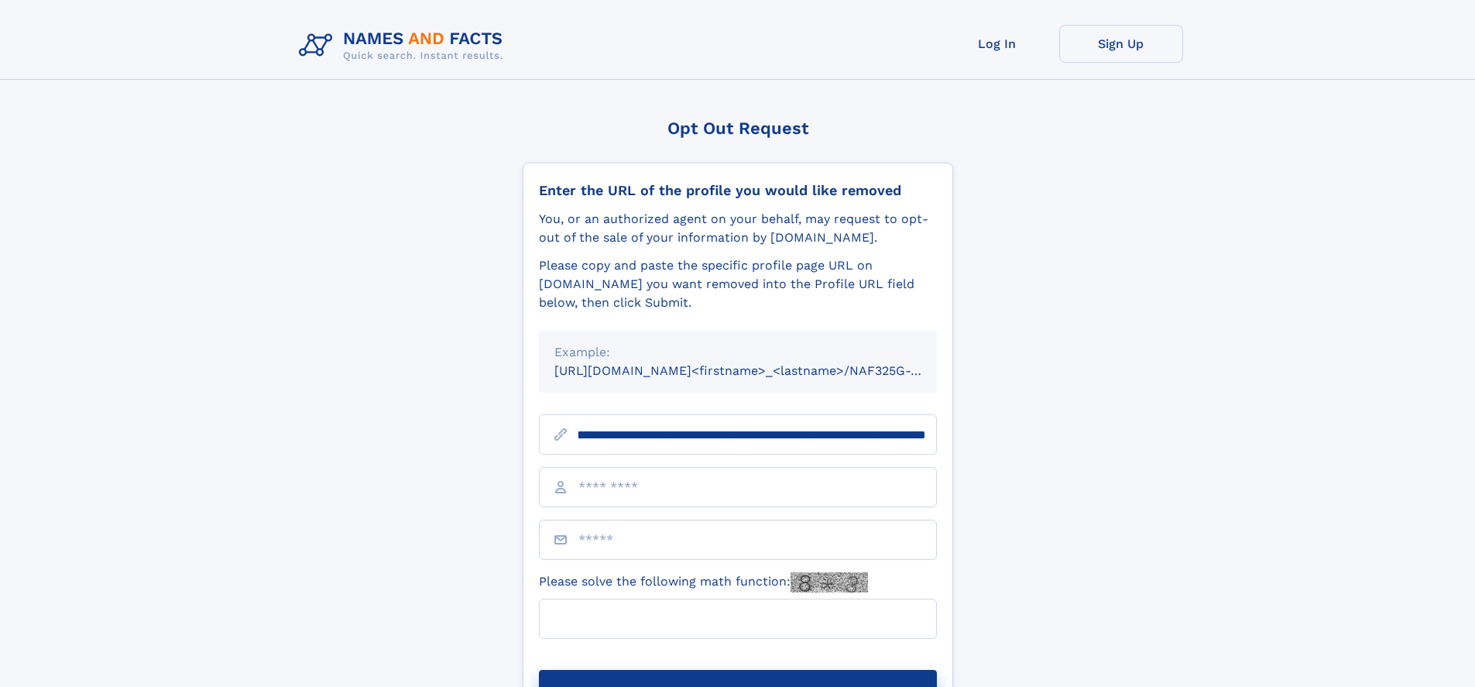 This screenshot has height=687, width=1475. What do you see at coordinates (703, 582) in the screenshot?
I see `label: Please solve the following math function:` at bounding box center [703, 582].